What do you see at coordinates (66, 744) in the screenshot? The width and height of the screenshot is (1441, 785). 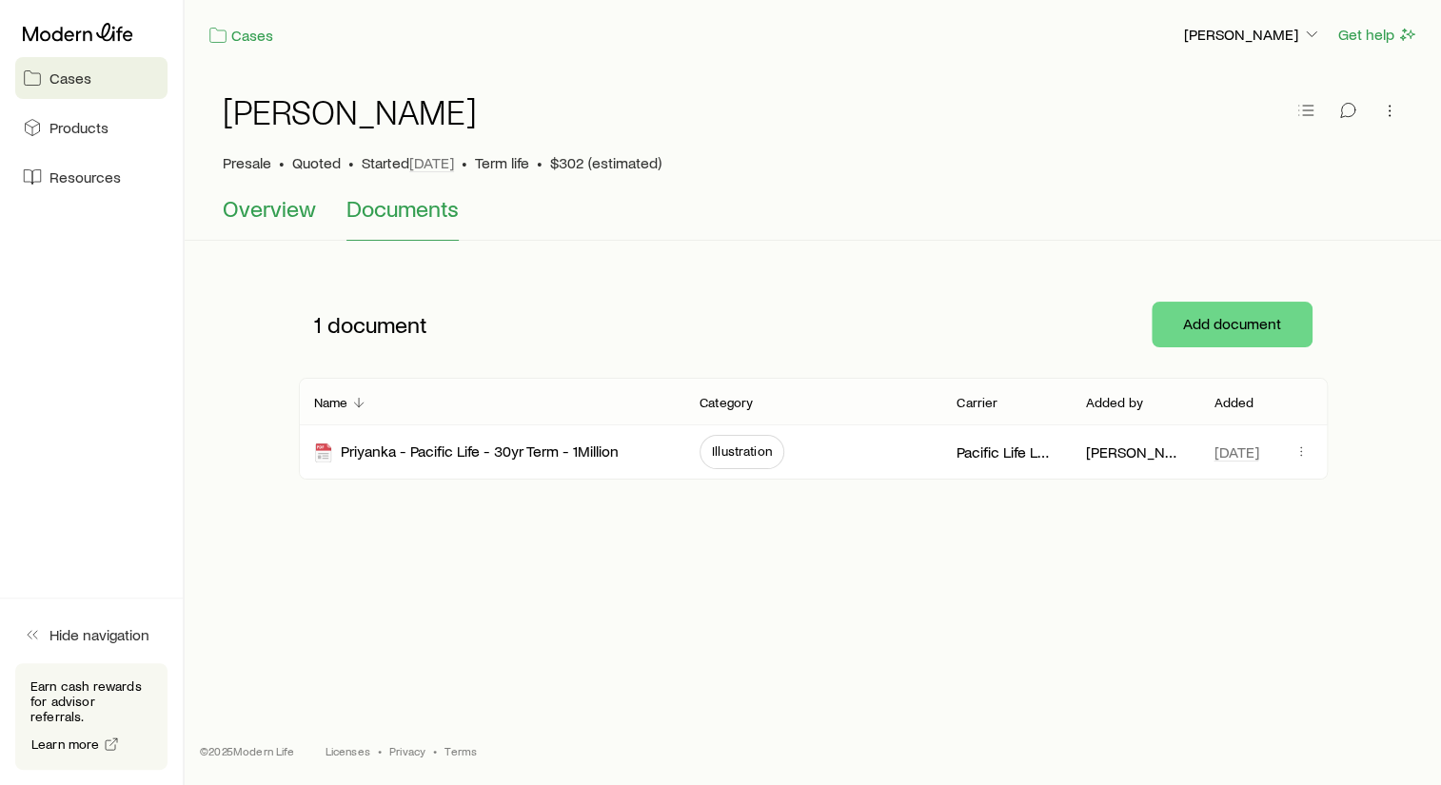 I see `span: Learn more` at bounding box center [66, 744].